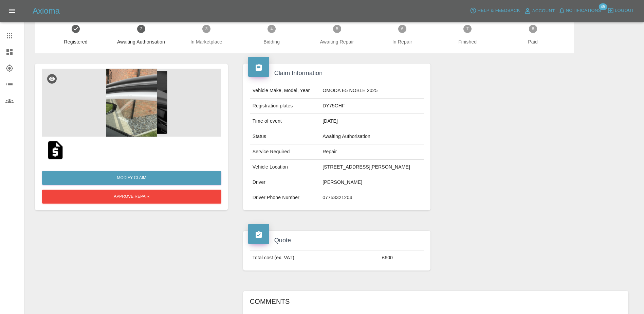 The height and width of the screenshot is (314, 644). I want to click on h6: Comments, so click(436, 301).